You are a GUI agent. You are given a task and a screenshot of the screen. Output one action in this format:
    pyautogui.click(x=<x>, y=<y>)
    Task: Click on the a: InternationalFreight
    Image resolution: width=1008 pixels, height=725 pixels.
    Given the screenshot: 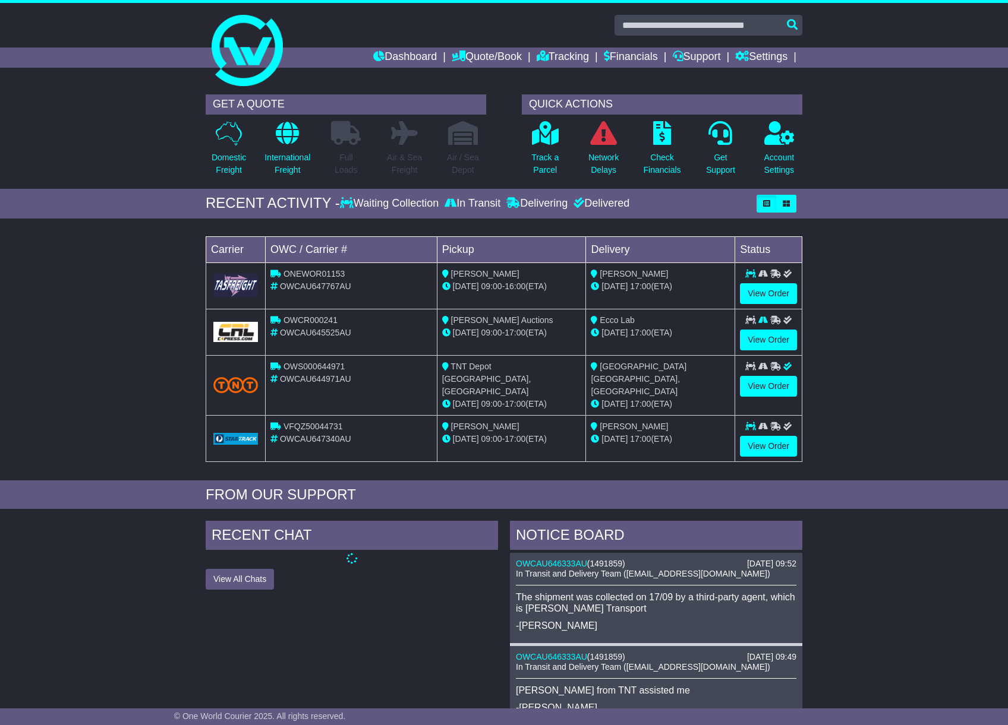 What is the action you would take?
    pyautogui.click(x=287, y=152)
    